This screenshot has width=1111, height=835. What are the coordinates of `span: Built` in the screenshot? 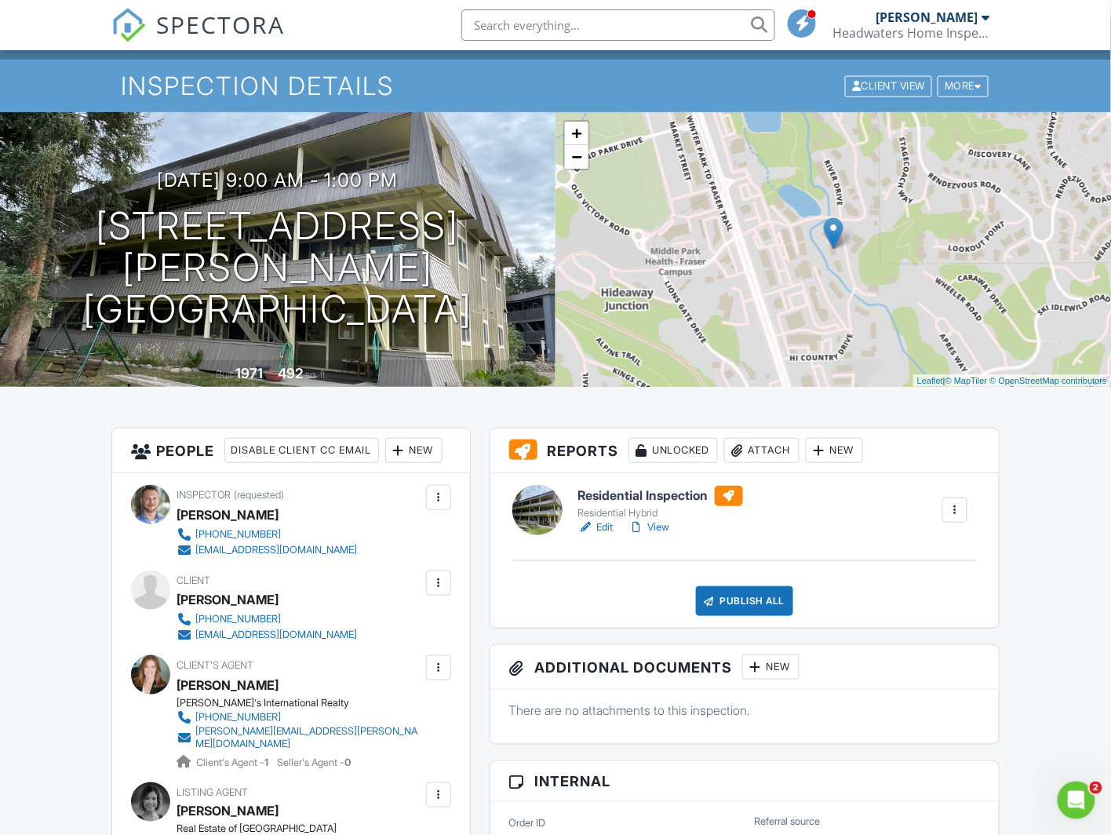 It's located at (224, 374).